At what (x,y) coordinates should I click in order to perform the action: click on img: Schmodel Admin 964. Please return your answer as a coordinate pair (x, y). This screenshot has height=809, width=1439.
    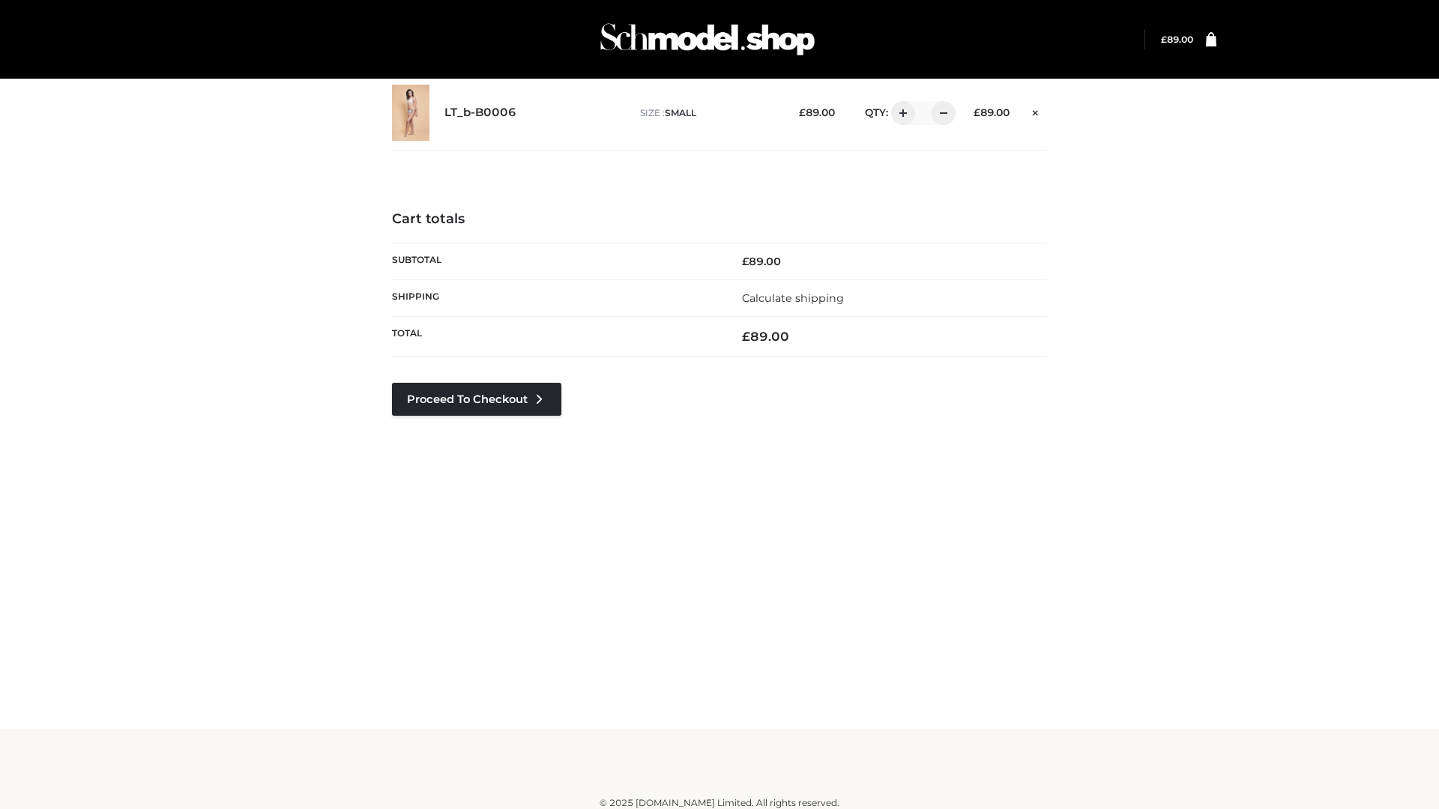
    Looking at the image, I should click on (707, 39).